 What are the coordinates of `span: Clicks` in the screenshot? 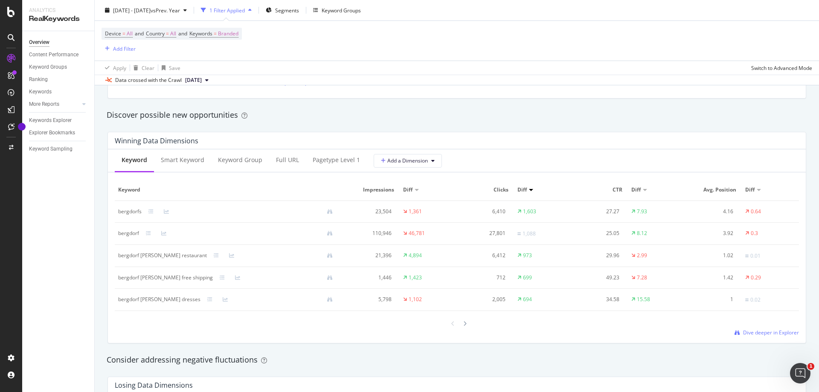 It's located at (484, 190).